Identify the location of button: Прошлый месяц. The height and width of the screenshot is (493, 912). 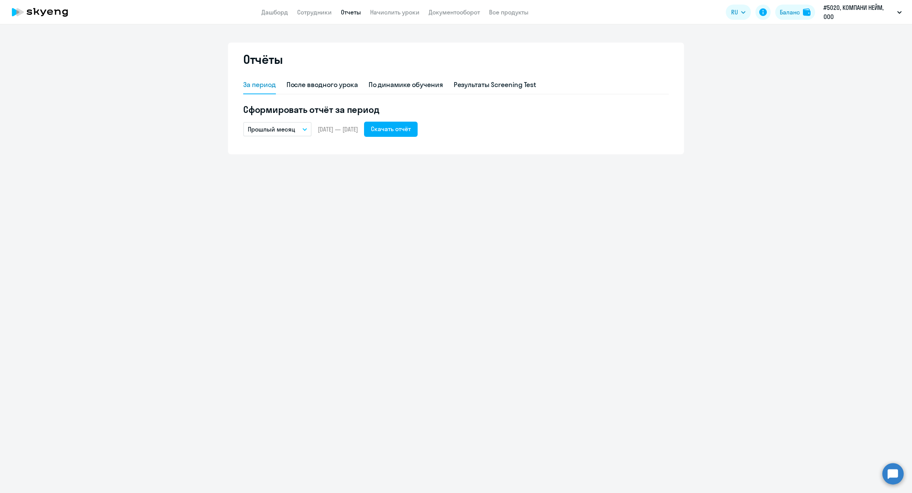
(277, 129).